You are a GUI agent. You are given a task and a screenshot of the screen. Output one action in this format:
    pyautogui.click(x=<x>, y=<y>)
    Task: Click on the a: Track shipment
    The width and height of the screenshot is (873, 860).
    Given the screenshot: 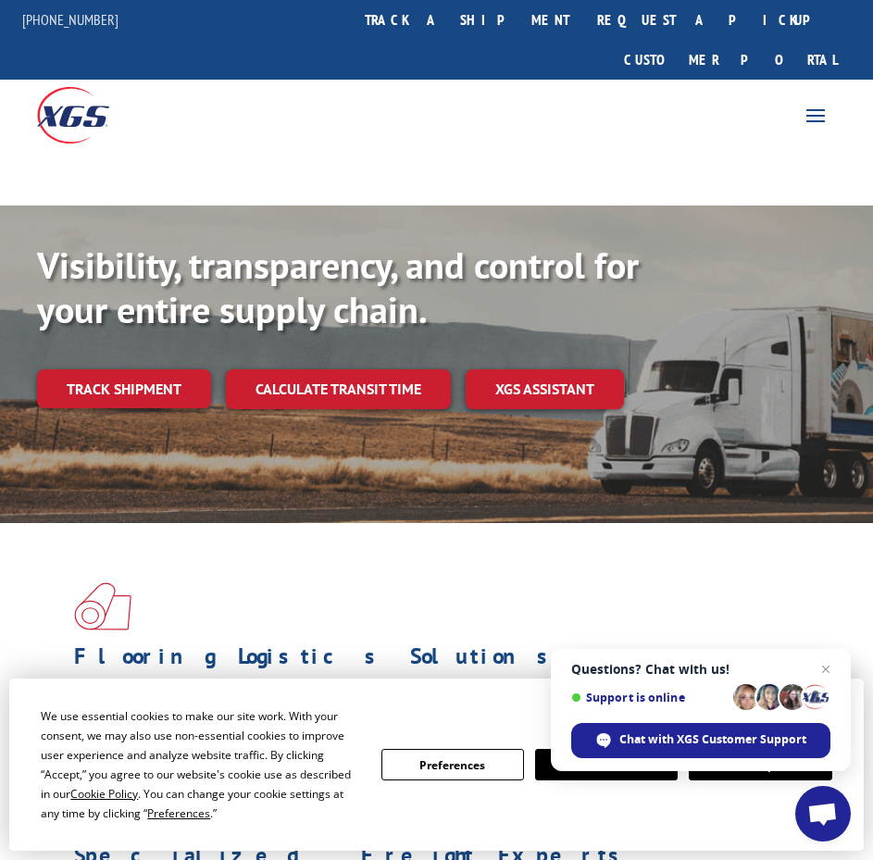 What is the action you would take?
    pyautogui.click(x=124, y=389)
    